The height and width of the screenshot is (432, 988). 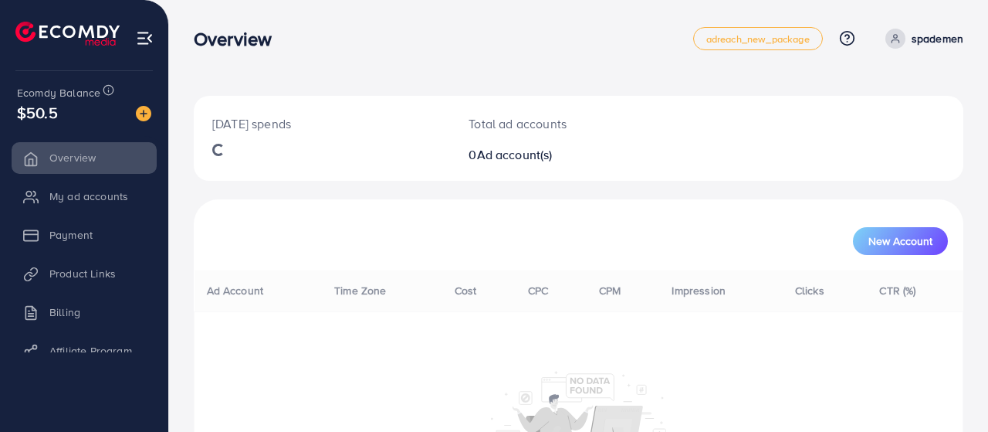 What do you see at coordinates (144, 113) in the screenshot?
I see `img: image` at bounding box center [144, 113].